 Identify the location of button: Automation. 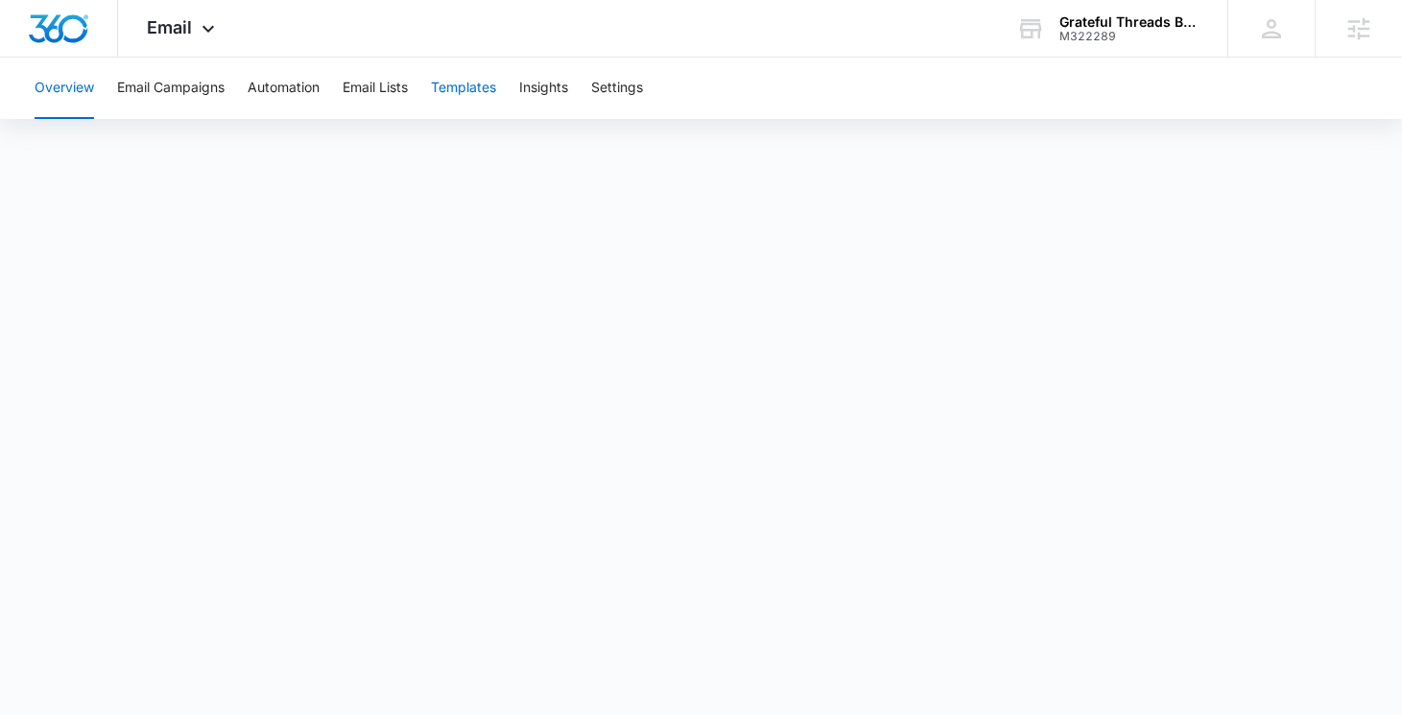
(283, 88).